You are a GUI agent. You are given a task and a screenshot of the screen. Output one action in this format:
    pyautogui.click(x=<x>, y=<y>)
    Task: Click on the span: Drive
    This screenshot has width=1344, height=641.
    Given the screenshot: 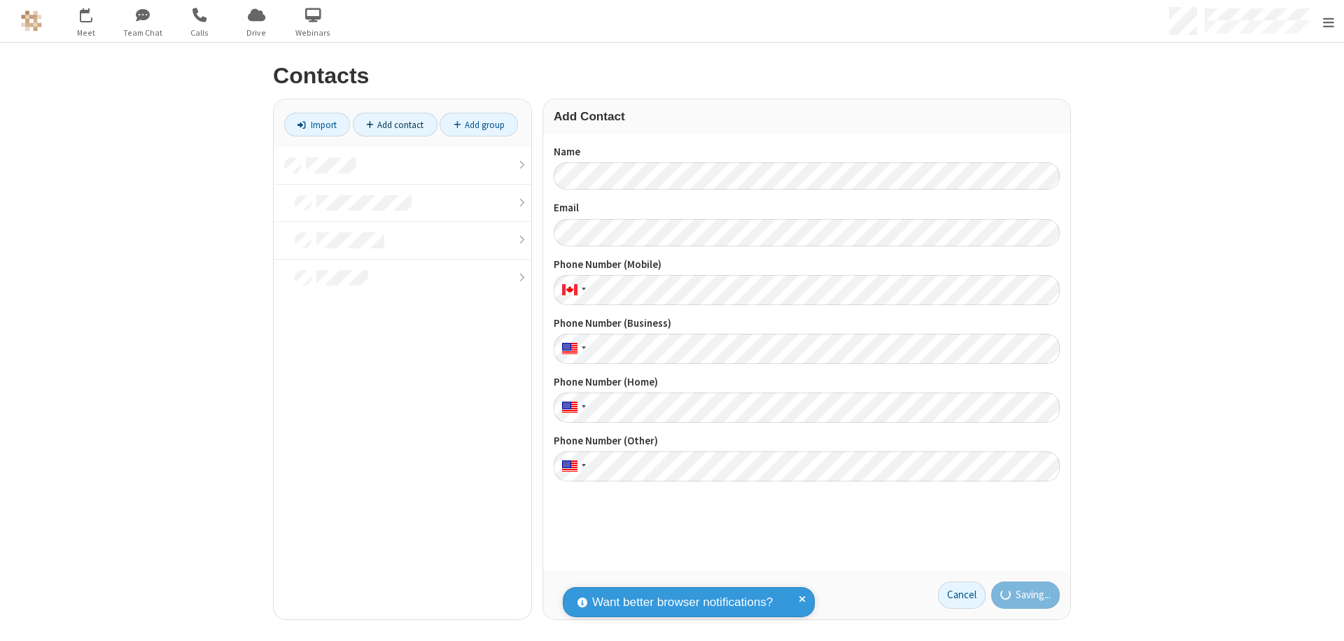 What is the action you would take?
    pyautogui.click(x=256, y=33)
    